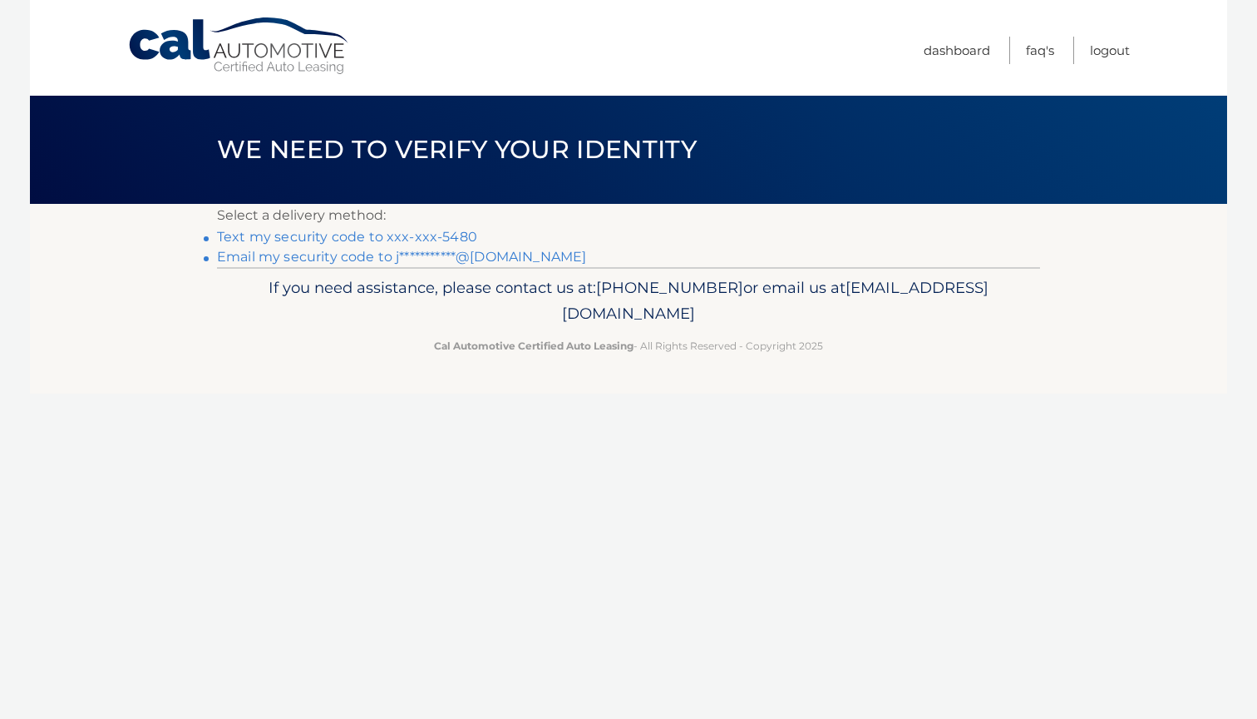 The image size is (1257, 719). What do you see at coordinates (240, 46) in the screenshot?
I see `a: Cal Automotive` at bounding box center [240, 46].